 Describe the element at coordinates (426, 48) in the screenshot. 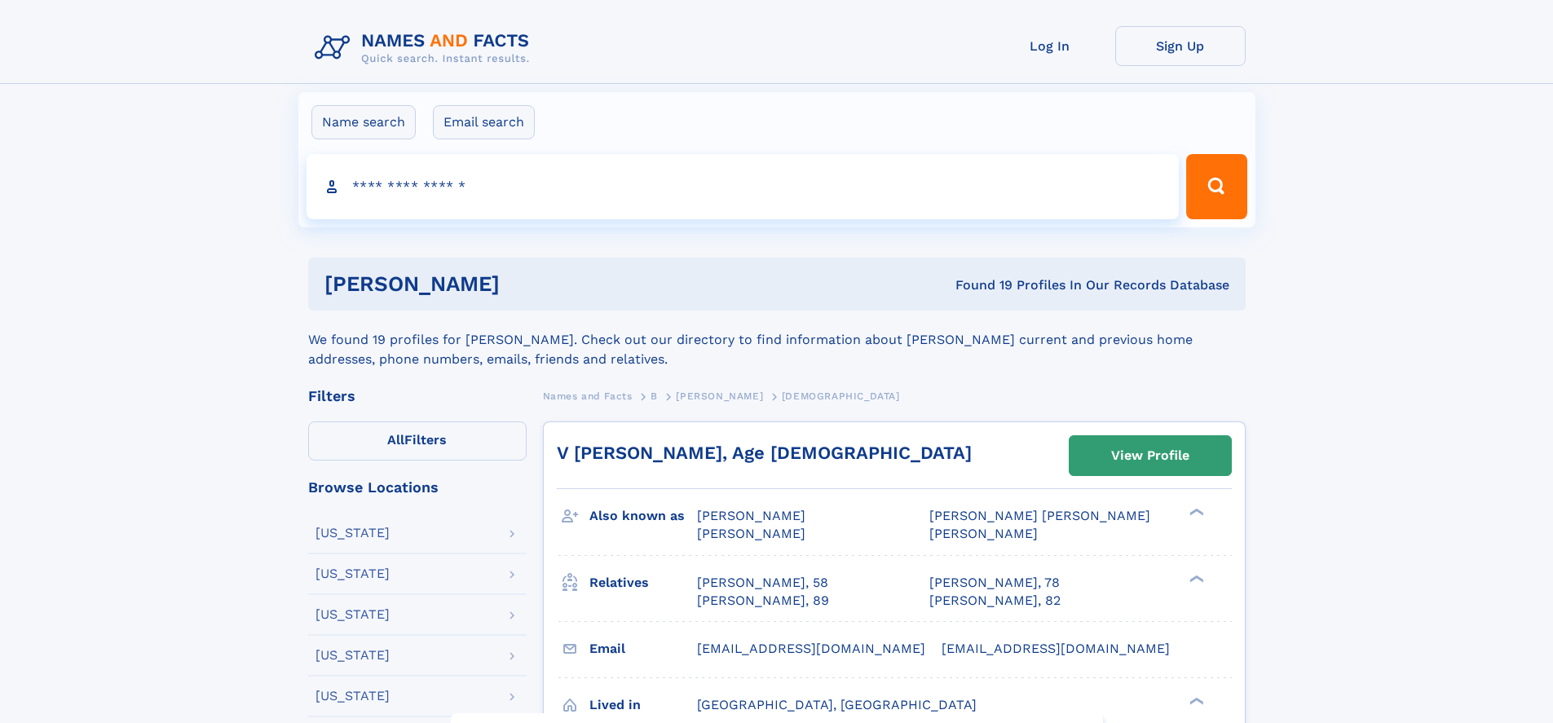

I see `img: Logo Names and Facts` at that location.